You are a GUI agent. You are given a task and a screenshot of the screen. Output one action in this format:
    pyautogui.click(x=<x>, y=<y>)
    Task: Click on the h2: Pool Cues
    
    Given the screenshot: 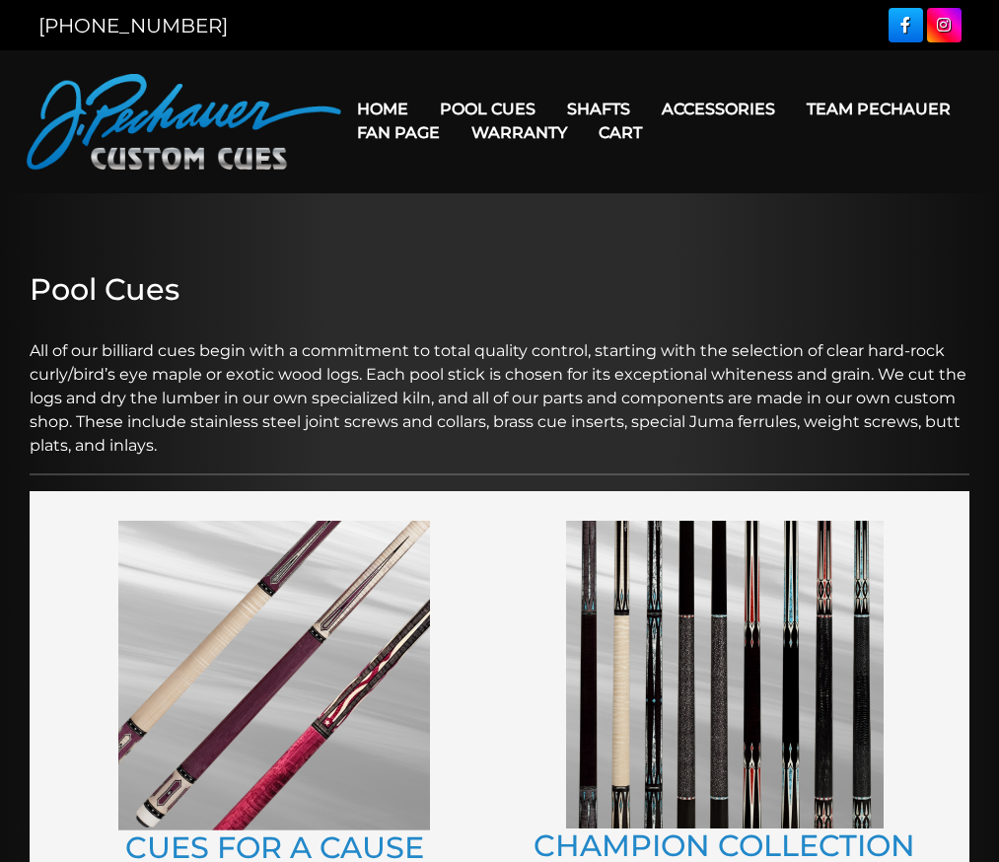 What is the action you would take?
    pyautogui.click(x=499, y=290)
    